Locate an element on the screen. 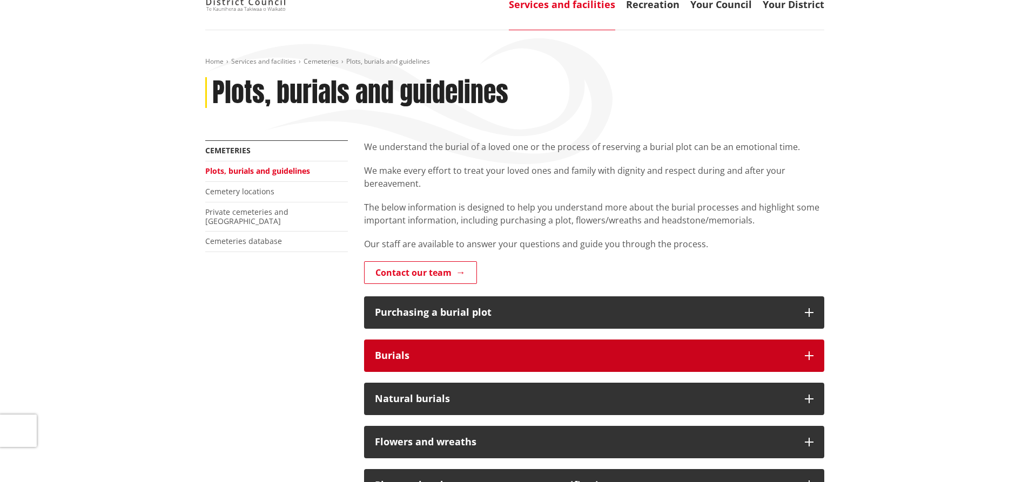  a: Cemeteries database is located at coordinates (244, 241).